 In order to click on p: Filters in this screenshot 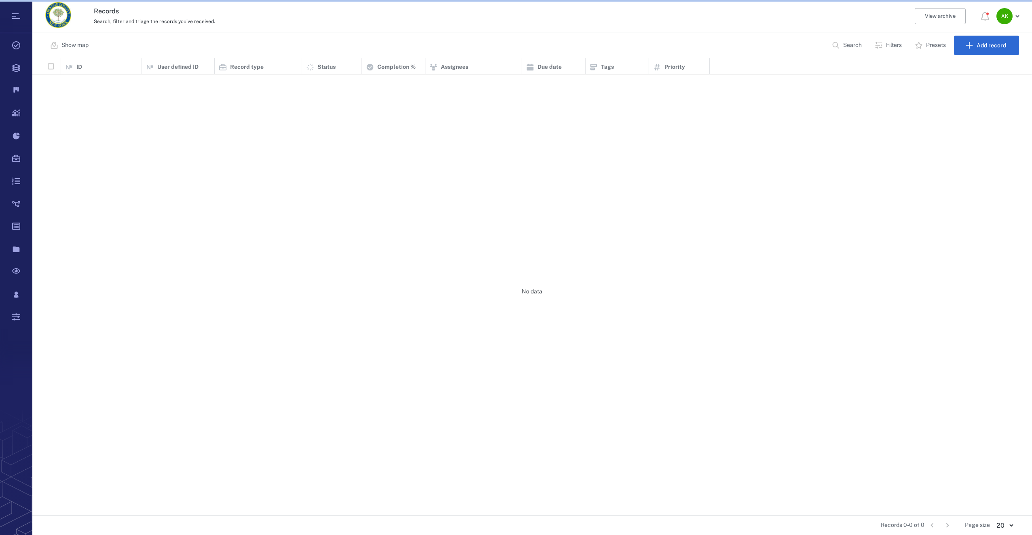, I will do `click(894, 45)`.